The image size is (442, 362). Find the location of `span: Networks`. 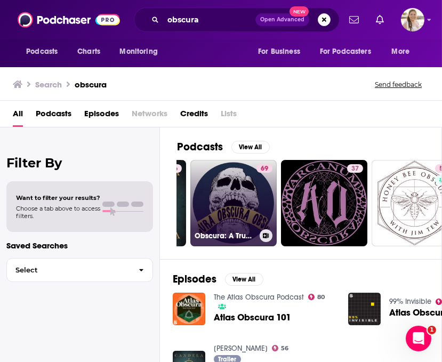

span: Networks is located at coordinates (149, 116).